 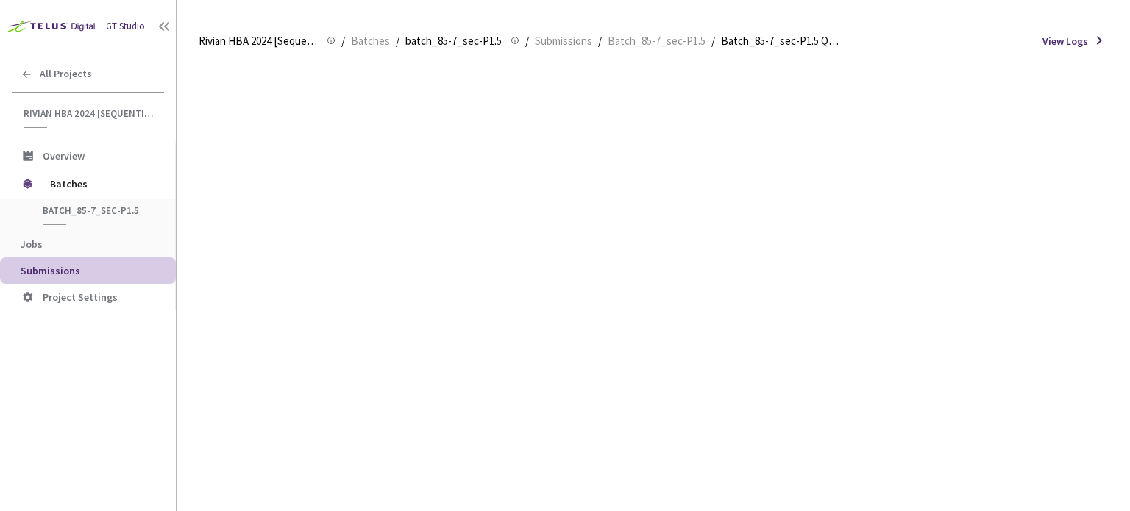 What do you see at coordinates (370, 40) in the screenshot?
I see `a: Batches` at bounding box center [370, 40].